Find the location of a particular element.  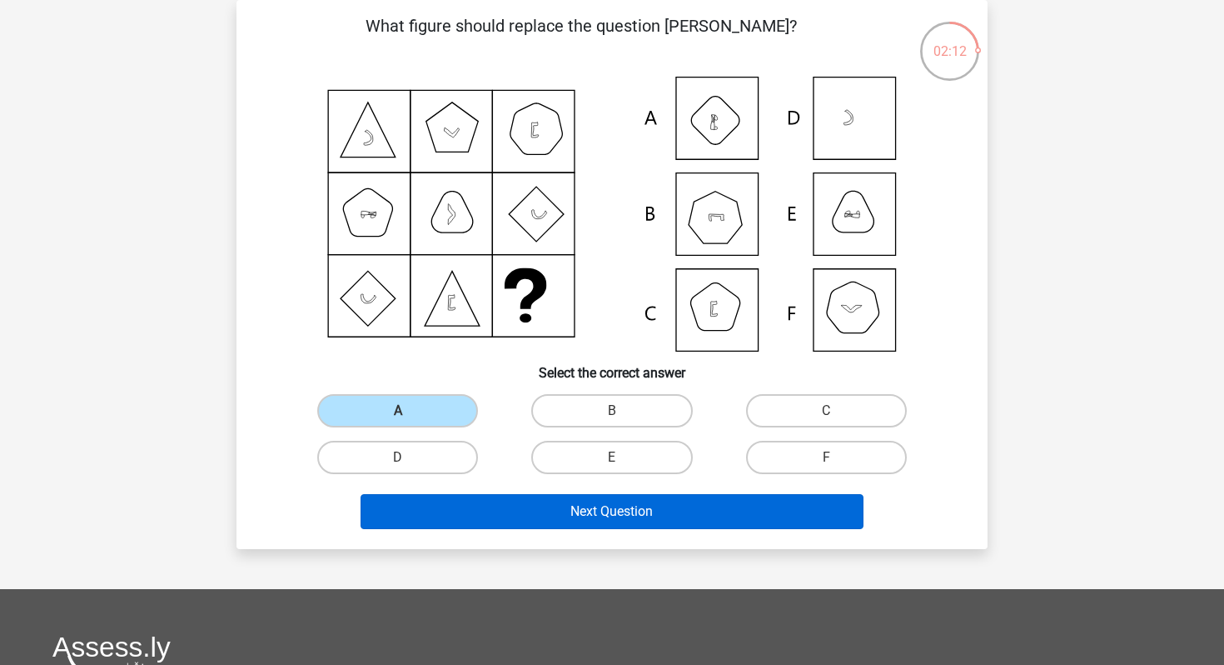

label: E is located at coordinates (611, 457).